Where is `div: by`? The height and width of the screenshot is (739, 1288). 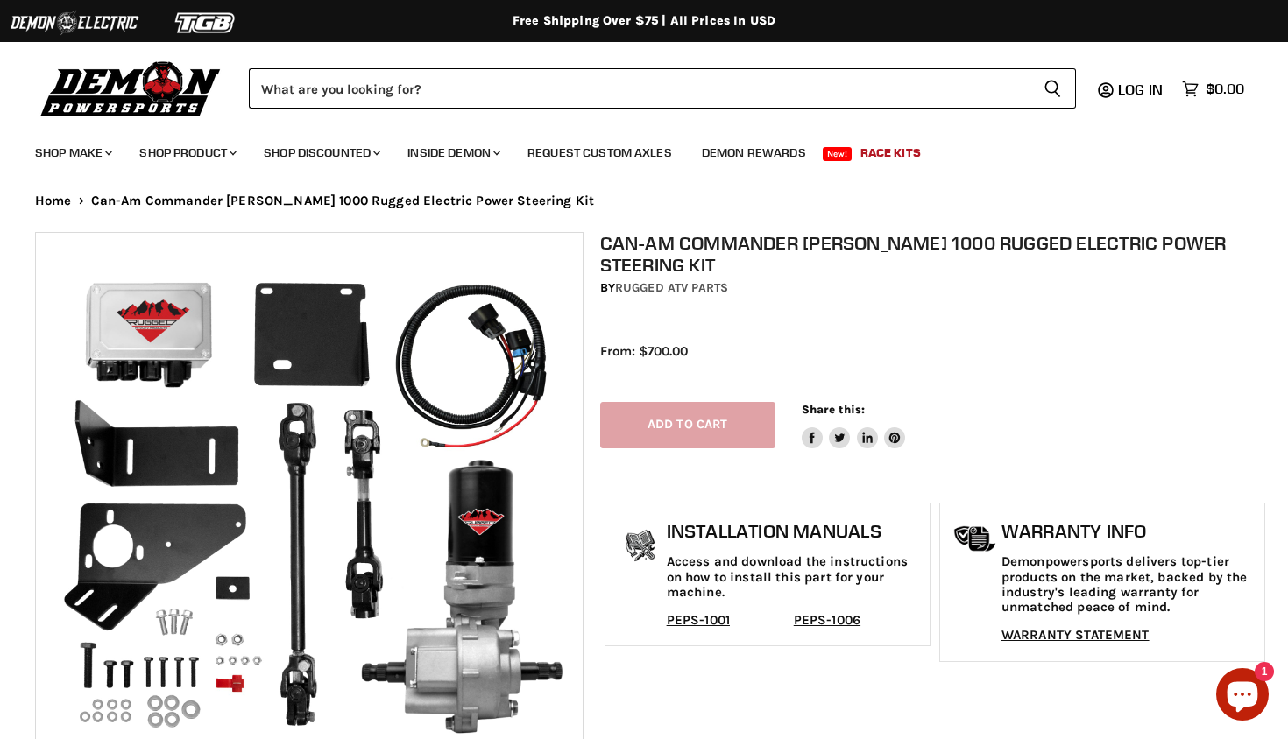
div: by is located at coordinates (935, 288).